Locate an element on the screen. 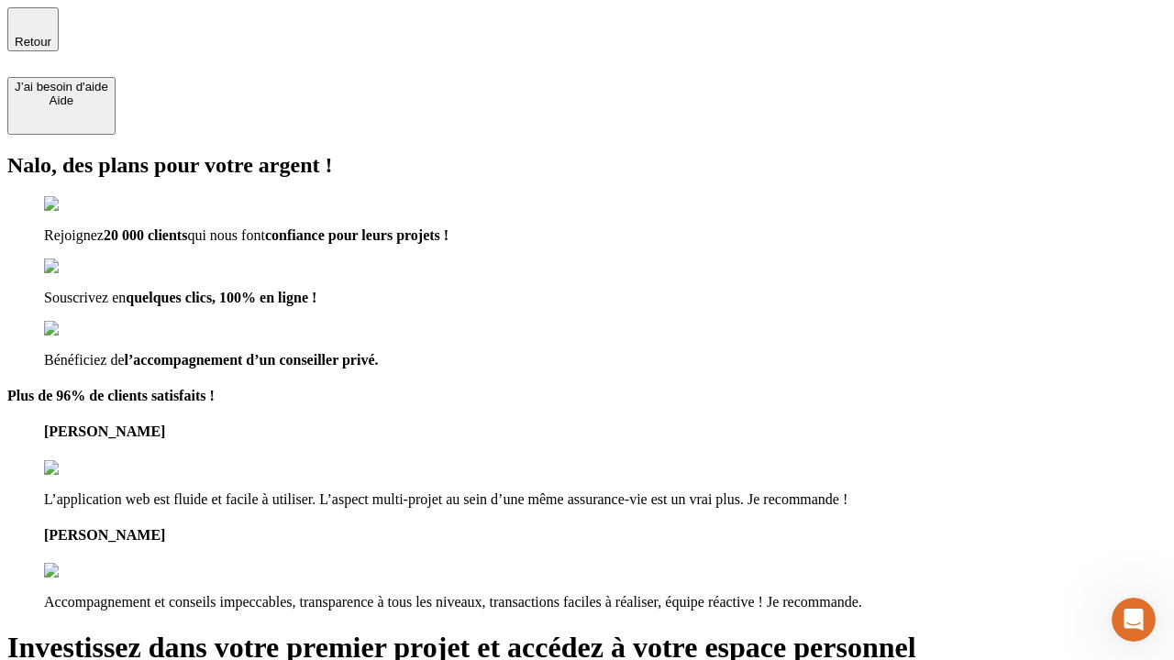 The height and width of the screenshot is (660, 1174). span: Rejoignez is located at coordinates (73, 235).